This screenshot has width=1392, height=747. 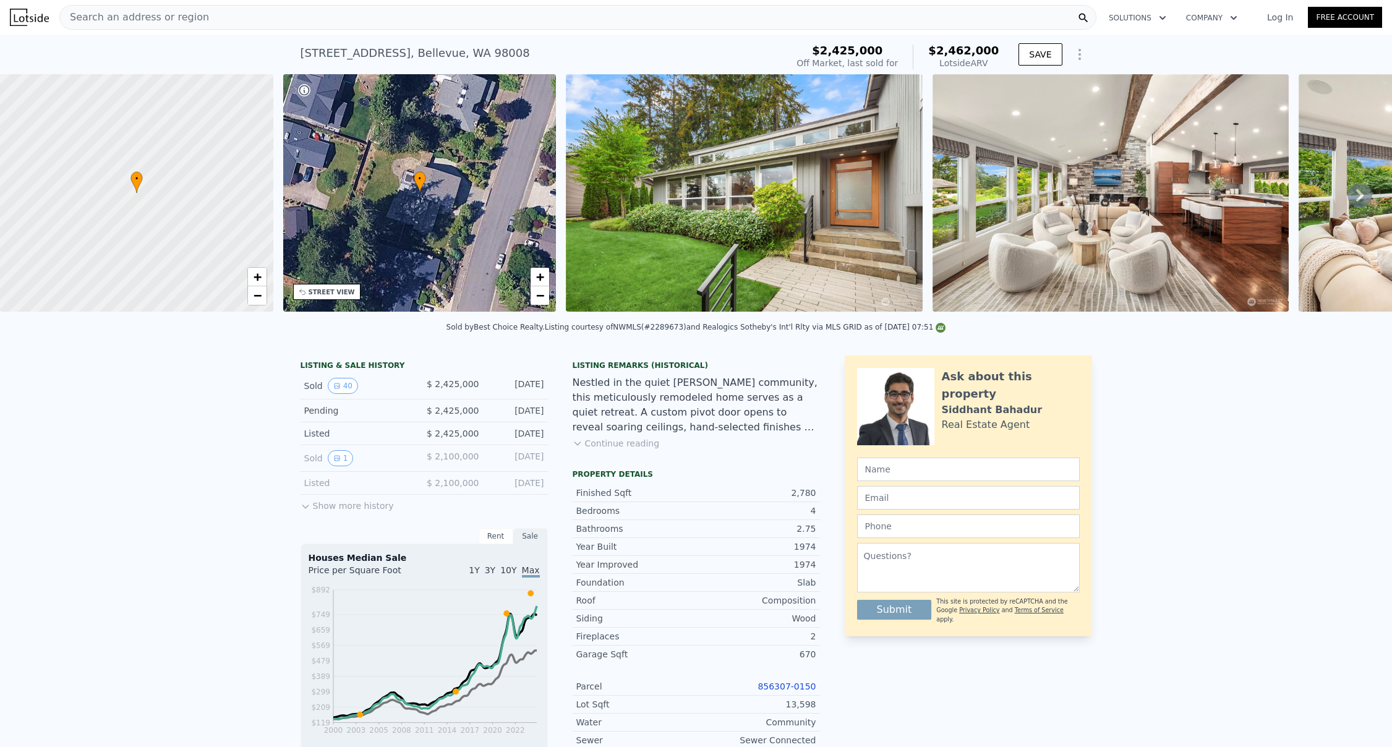 What do you see at coordinates (320, 707) in the screenshot?
I see `tspan: $209` at bounding box center [320, 707].